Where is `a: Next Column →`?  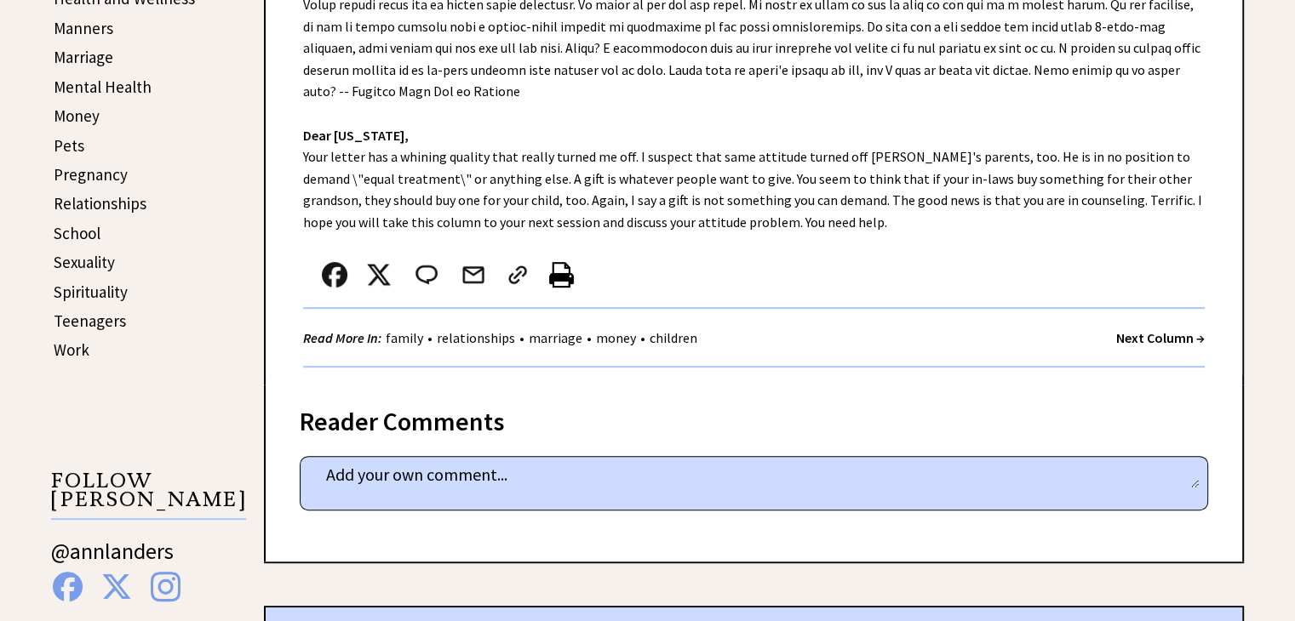 a: Next Column → is located at coordinates (1160, 338).